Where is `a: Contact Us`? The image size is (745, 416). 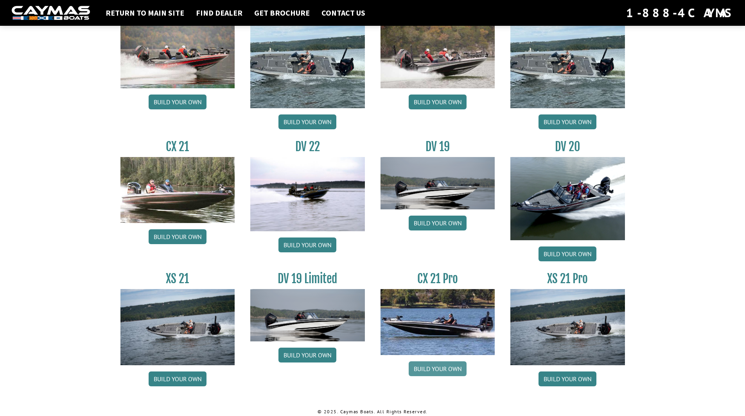
a: Contact Us is located at coordinates (343, 13).